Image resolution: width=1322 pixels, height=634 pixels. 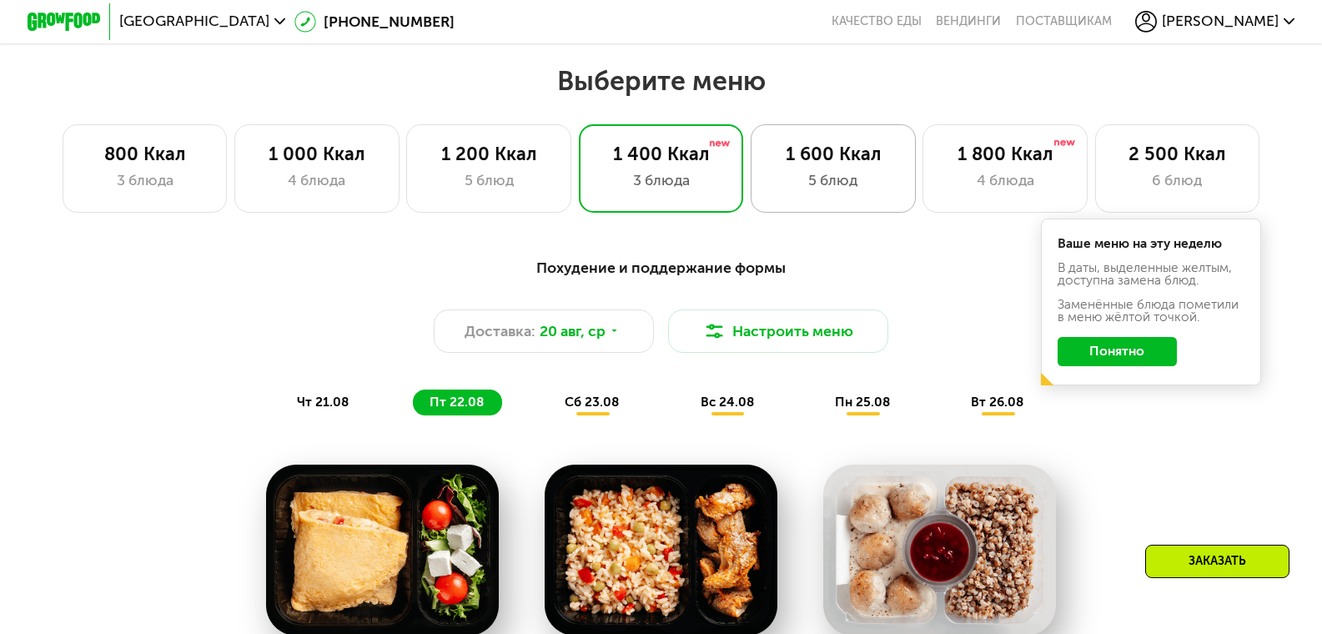 I want to click on div: 1 600 Ккал, so click(x=833, y=154).